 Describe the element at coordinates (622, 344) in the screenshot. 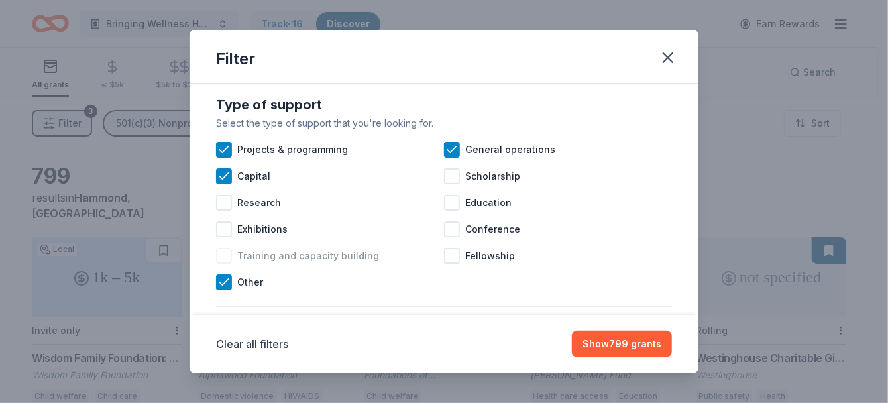

I see `button: Show799 grants` at that location.